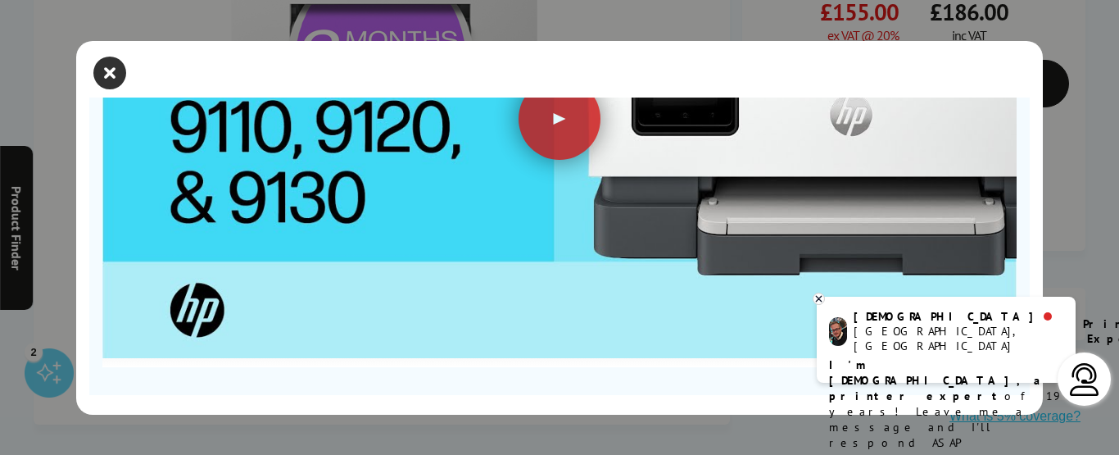 The width and height of the screenshot is (1119, 455). I want to click on button: close modal, so click(110, 73).